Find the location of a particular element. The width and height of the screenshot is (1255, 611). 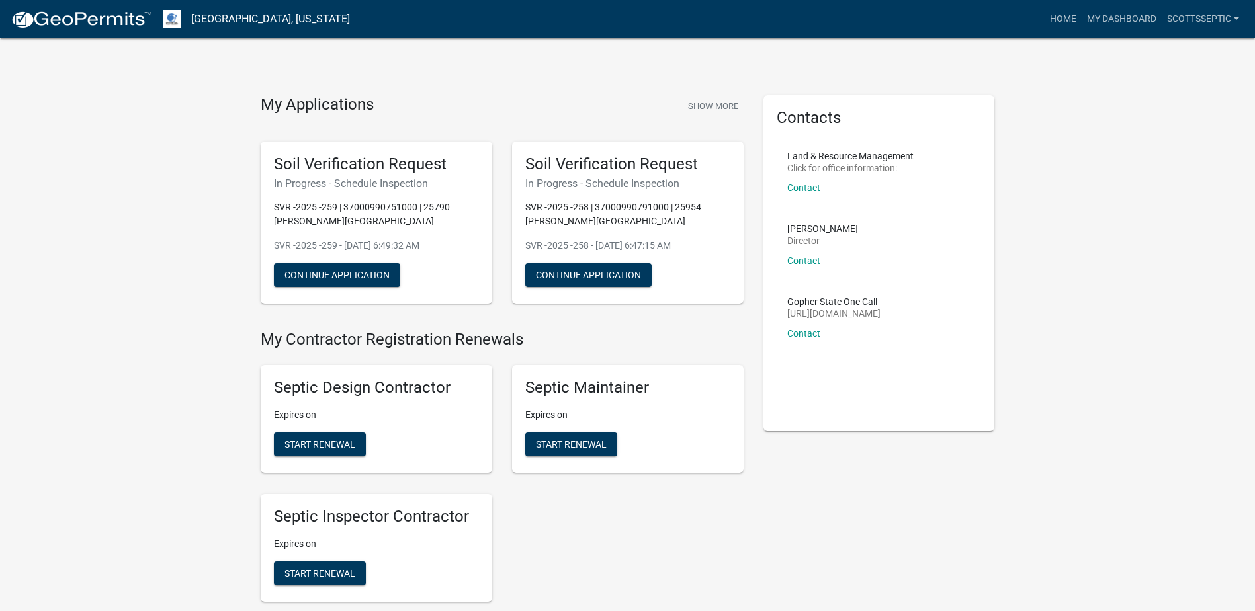

h5: Septic Inspector Contractor is located at coordinates (376, 516).